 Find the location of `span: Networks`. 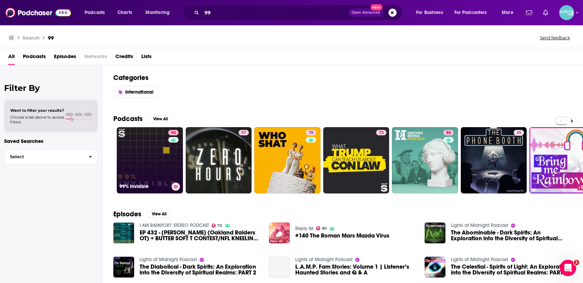

span: Networks is located at coordinates (96, 58).